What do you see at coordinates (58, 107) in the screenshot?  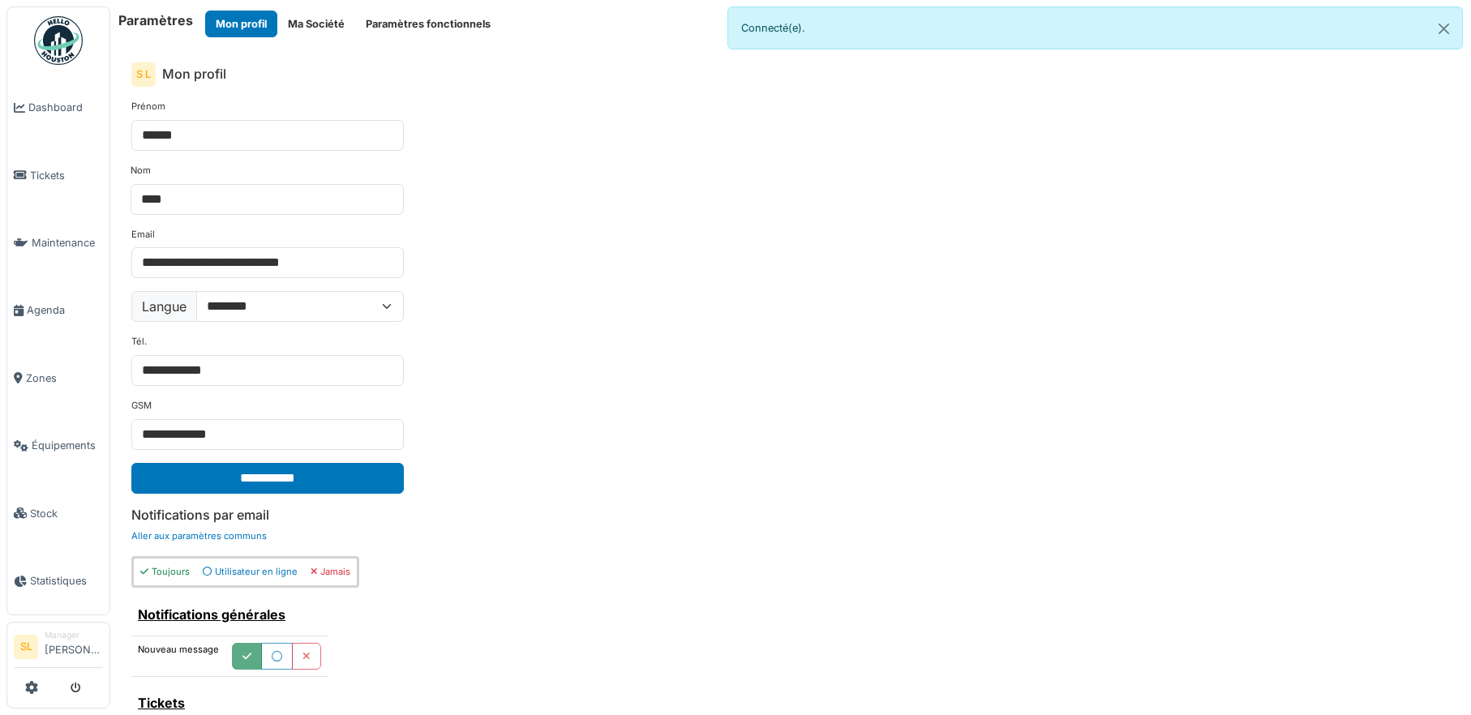 I see `a: Dashboard` at bounding box center [58, 107].